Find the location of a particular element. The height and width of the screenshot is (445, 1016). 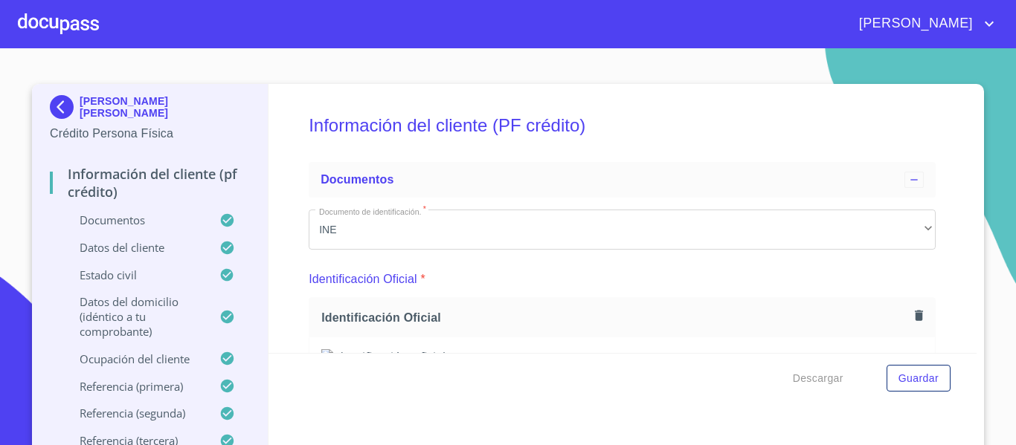

div: Documentos is located at coordinates (622, 180).